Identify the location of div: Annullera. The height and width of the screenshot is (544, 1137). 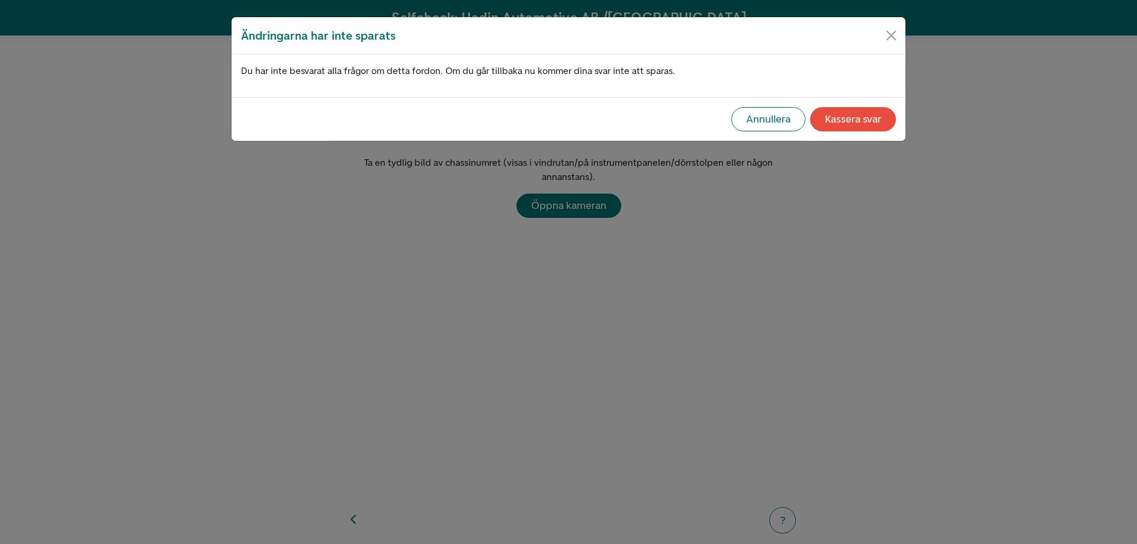
(768, 119).